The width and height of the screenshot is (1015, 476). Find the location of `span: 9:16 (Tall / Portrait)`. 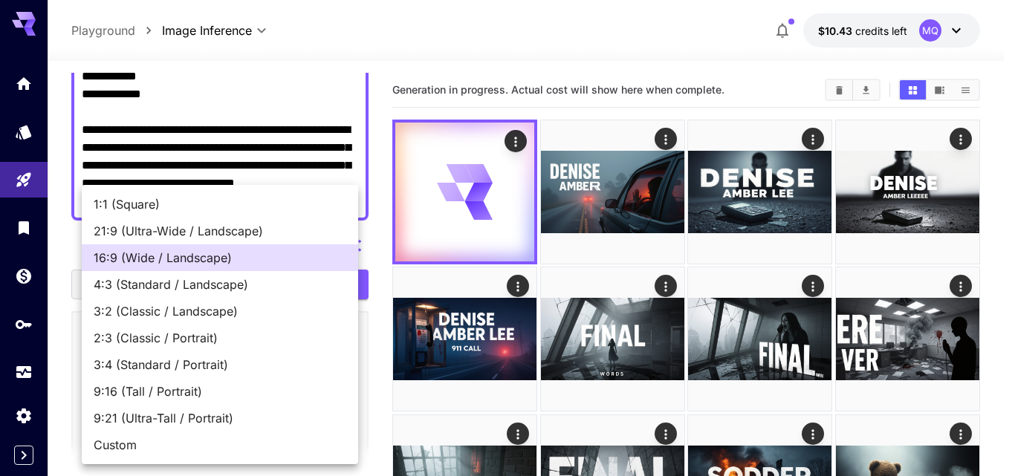

span: 9:16 (Tall / Portrait) is located at coordinates (220, 392).